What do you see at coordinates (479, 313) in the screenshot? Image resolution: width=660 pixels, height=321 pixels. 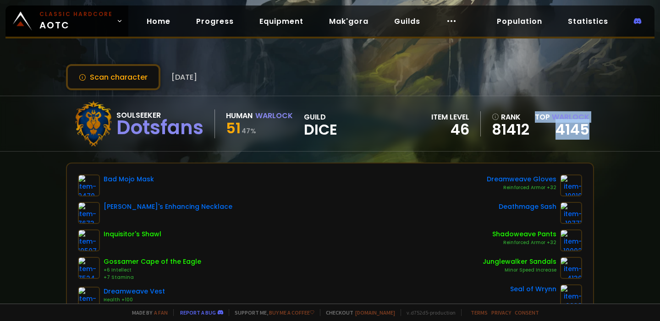 I see `a: Terms` at bounding box center [479, 313].